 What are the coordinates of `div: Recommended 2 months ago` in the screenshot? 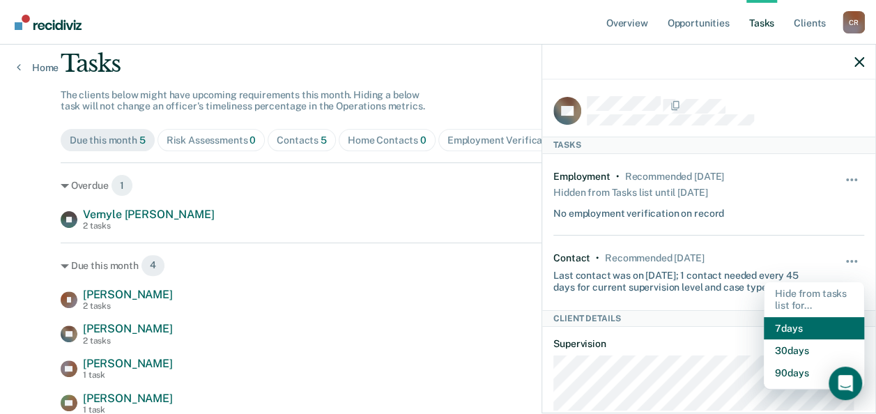 It's located at (674, 176).